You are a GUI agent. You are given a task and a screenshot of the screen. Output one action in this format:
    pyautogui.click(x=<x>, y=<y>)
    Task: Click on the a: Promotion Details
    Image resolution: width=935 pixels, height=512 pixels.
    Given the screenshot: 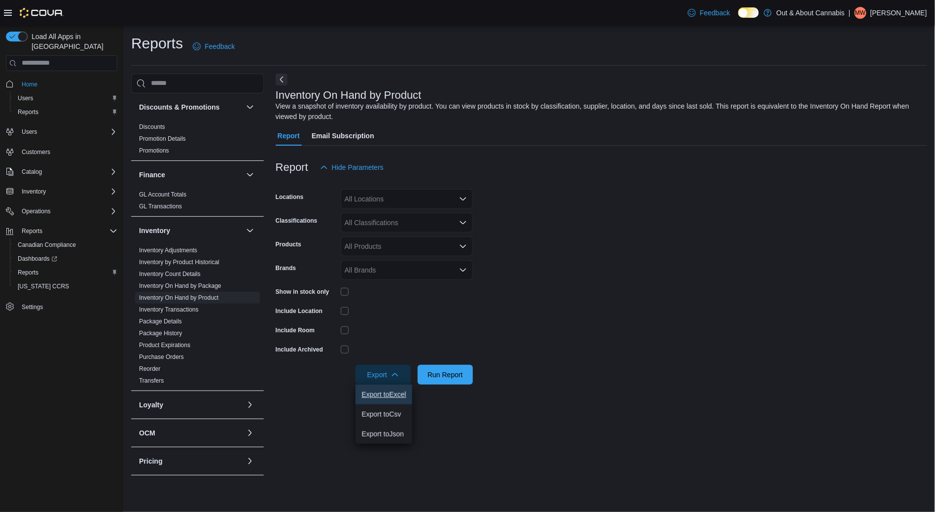 What is the action you would take?
    pyautogui.click(x=162, y=139)
    